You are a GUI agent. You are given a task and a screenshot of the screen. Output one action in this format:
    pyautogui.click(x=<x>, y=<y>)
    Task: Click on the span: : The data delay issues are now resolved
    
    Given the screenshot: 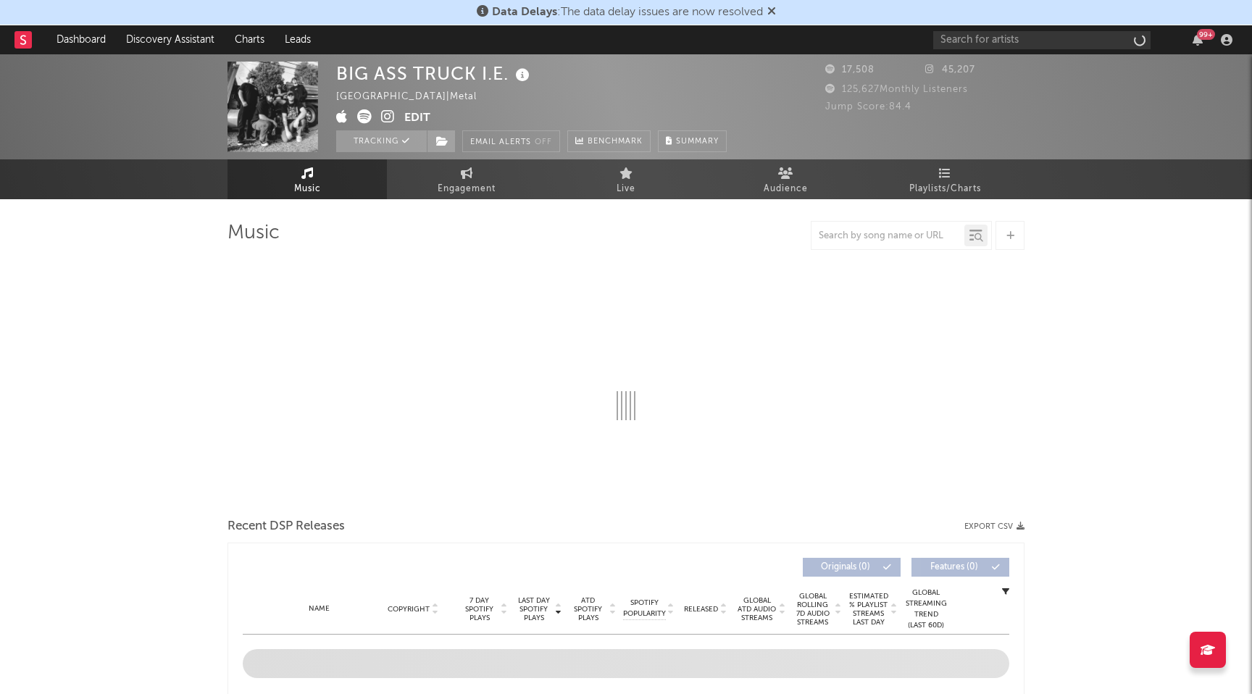 What is the action you would take?
    pyautogui.click(x=627, y=12)
    